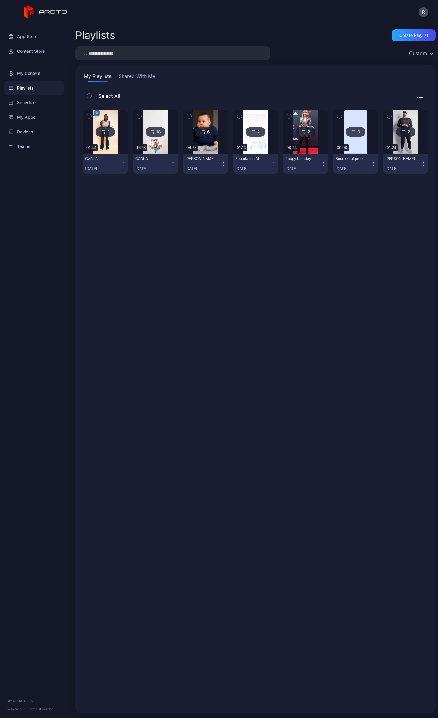  What do you see at coordinates (402, 159) in the screenshot?
I see `div: Albert lion` at bounding box center [402, 159].